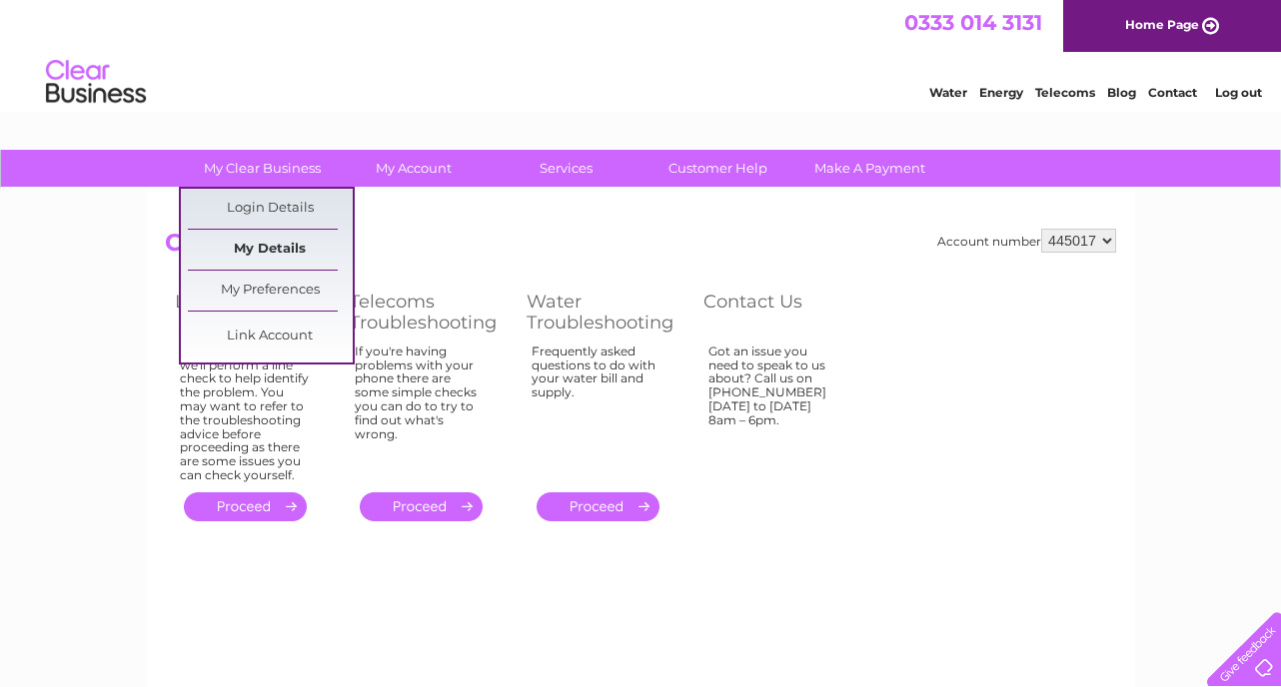 The image size is (1281, 687). I want to click on a: Make A Payment, so click(869, 168).